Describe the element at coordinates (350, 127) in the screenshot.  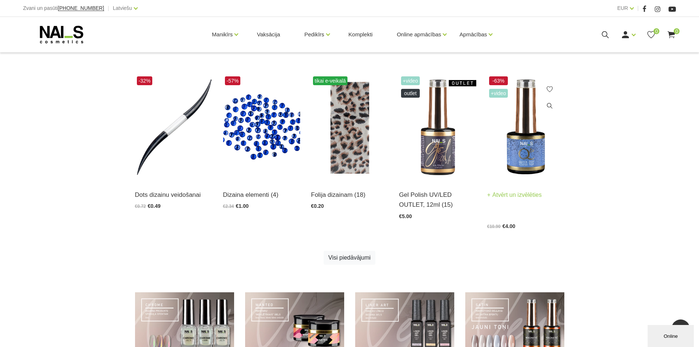
I see `img: Dizaina folijaFolija dizaina veidošanai. Piemērota gan modelētiem nagiem, gan gēllakas pārklājuma...` at that location.